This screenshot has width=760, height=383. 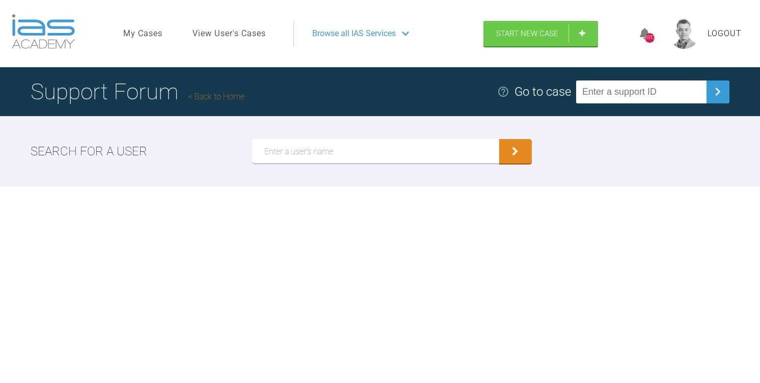 I want to click on h1: Support Forum, so click(x=137, y=92).